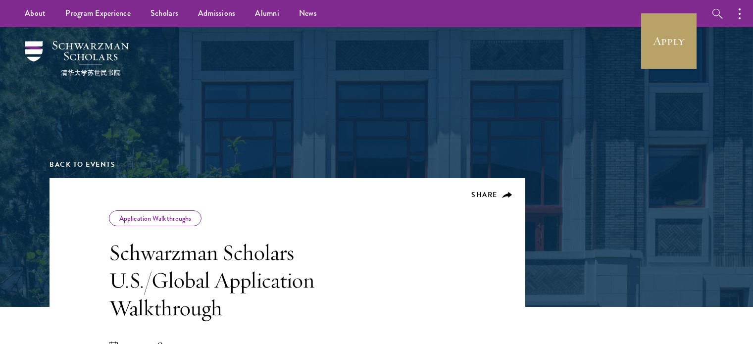 Image resolution: width=753 pixels, height=344 pixels. What do you see at coordinates (77, 58) in the screenshot?
I see `img: Schwarzman Scholars` at bounding box center [77, 58].